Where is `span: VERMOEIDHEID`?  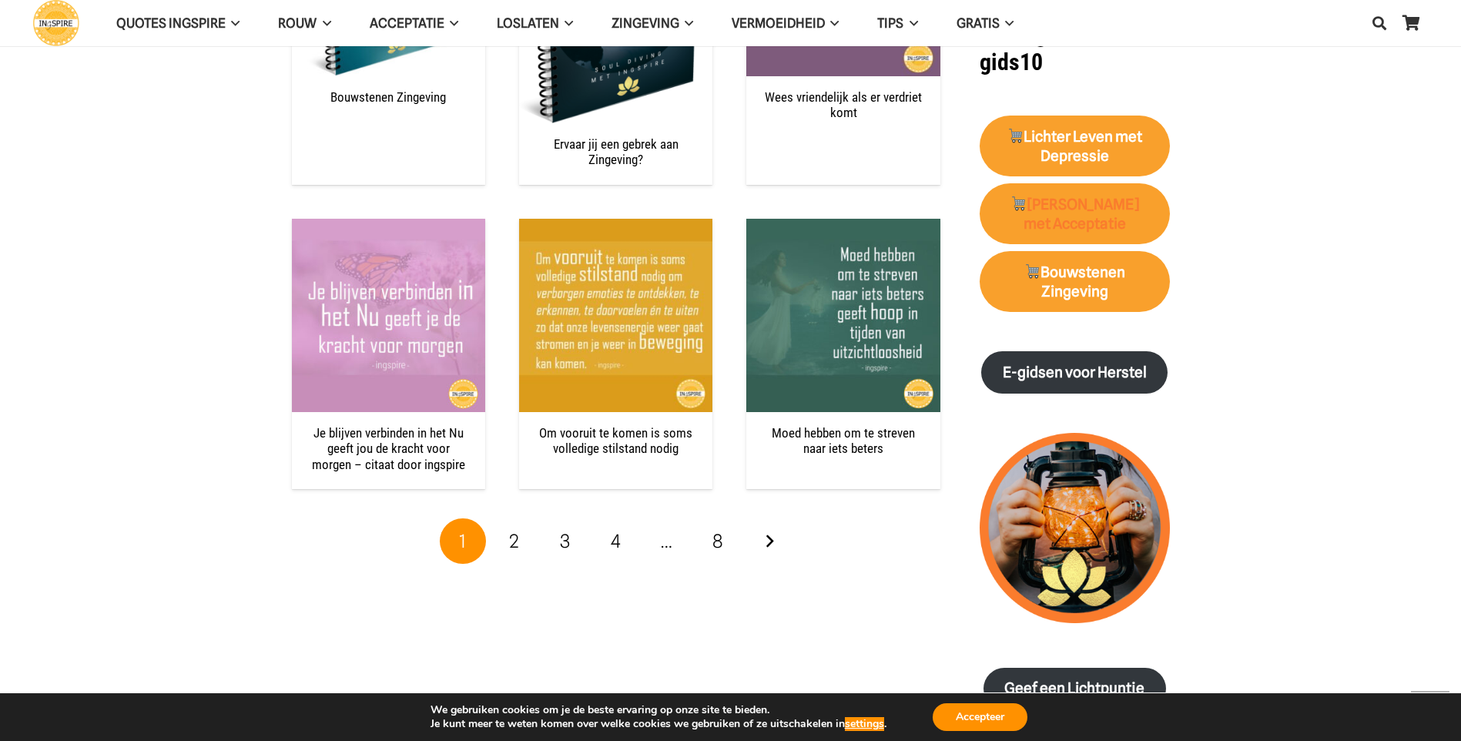
span: VERMOEIDHEID is located at coordinates (778, 23).